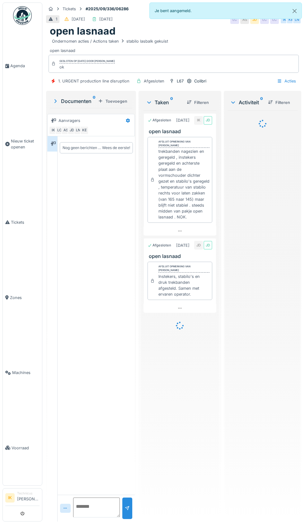 This screenshot has height=524, width=305. Describe the element at coordinates (225, 11) in the screenshot. I see `div: Je bent aangemeld.` at that location.